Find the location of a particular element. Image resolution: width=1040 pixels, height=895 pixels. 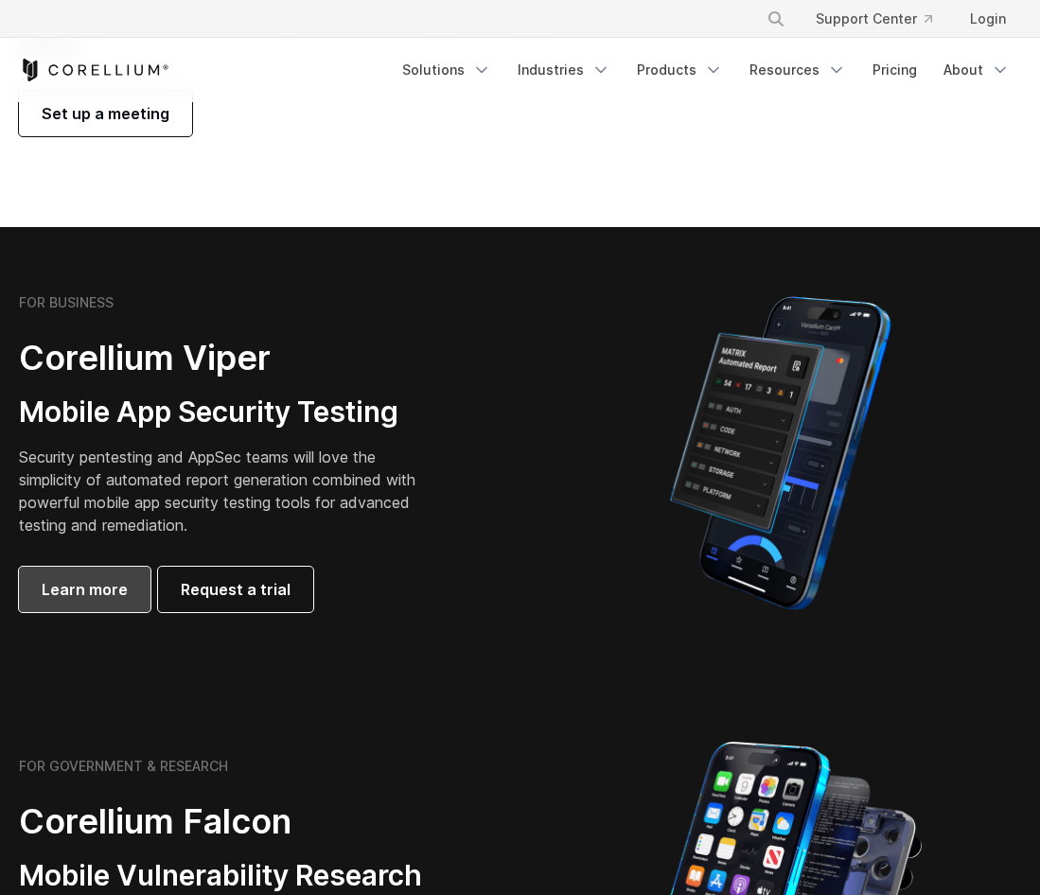

h6: FOR GOVERNMENT & RESEARCH is located at coordinates (123, 766).